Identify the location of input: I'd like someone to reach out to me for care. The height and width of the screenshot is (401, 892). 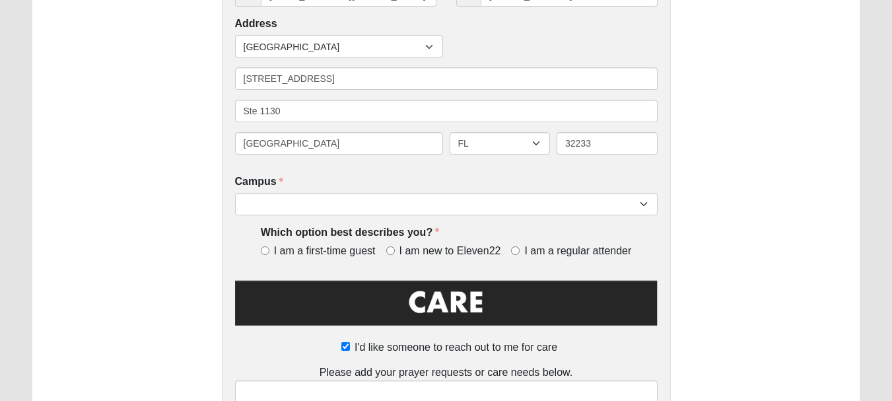
(345, 346).